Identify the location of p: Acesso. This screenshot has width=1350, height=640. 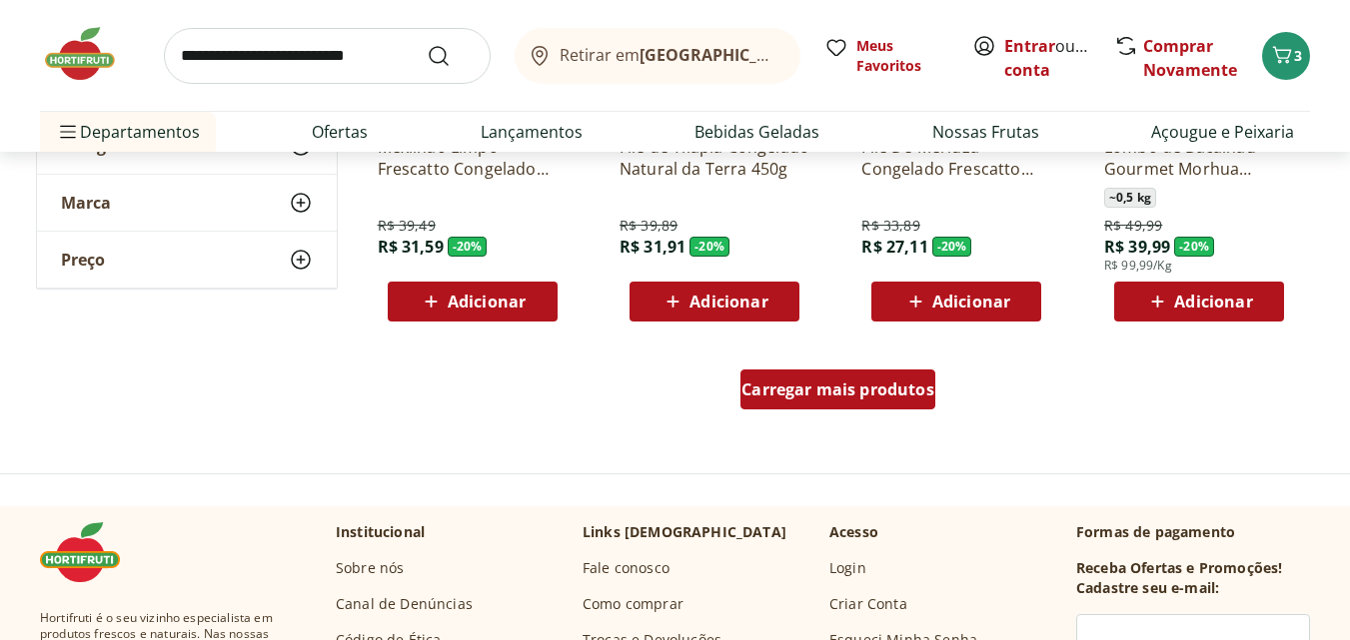
(853, 532).